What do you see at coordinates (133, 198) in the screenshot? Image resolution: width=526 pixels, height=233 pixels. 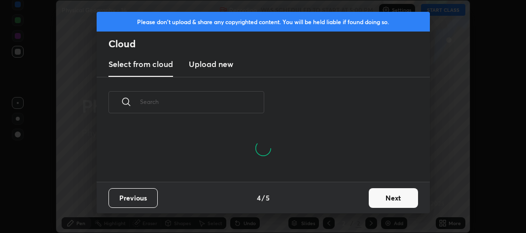 I see `button: Previous` at bounding box center [133, 198].